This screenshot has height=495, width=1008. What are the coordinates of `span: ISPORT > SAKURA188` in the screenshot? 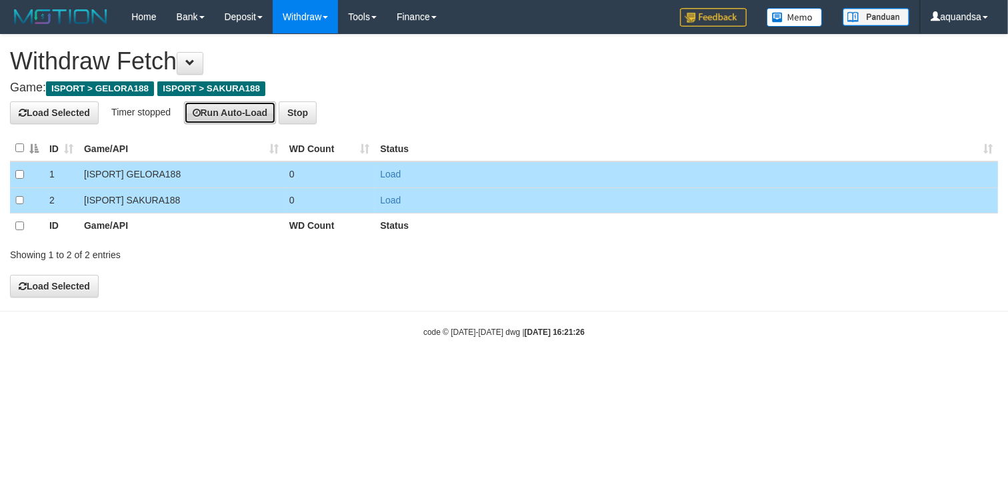 It's located at (211, 89).